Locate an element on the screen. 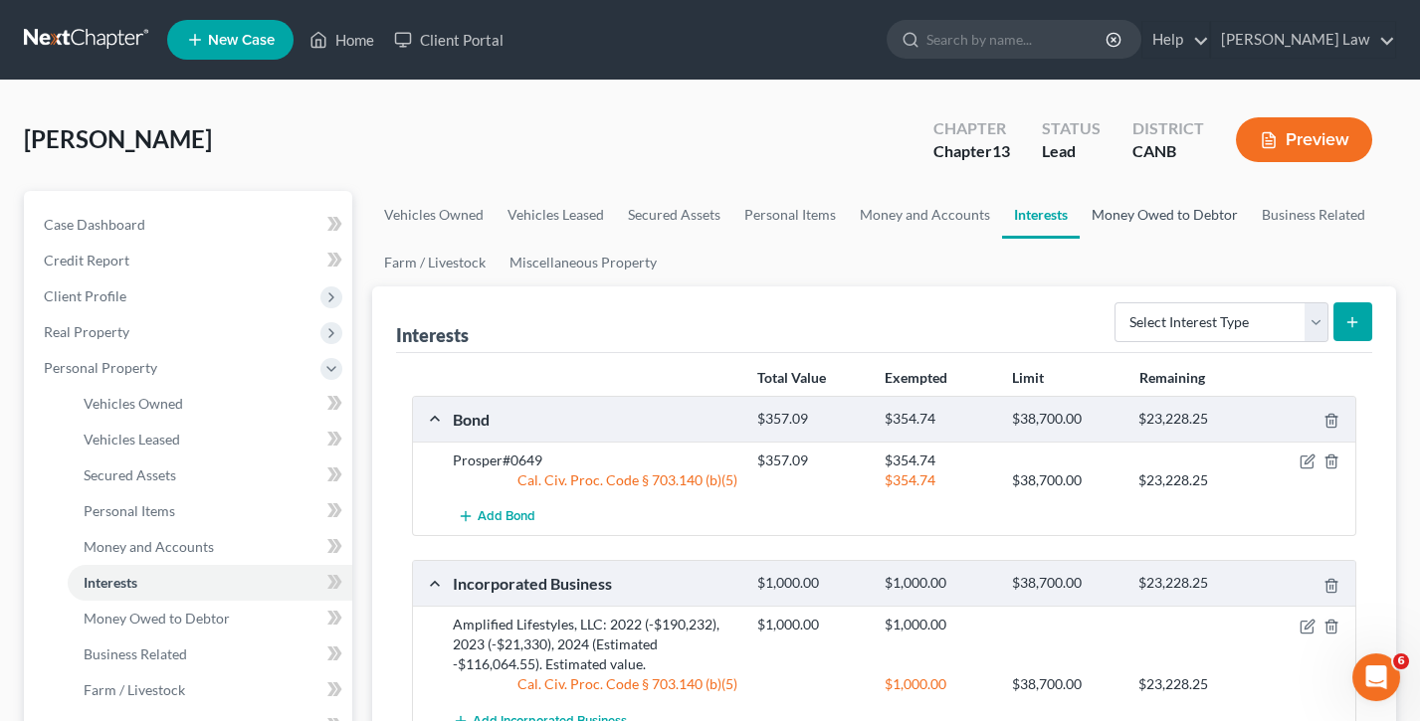 The width and height of the screenshot is (1420, 721). span: Personal Items is located at coordinates (129, 510).